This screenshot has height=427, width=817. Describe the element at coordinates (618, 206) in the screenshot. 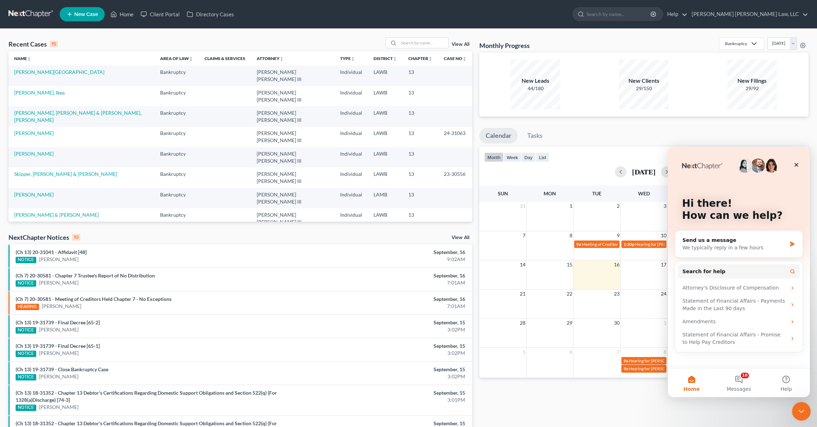

I see `span: 2` at that location.